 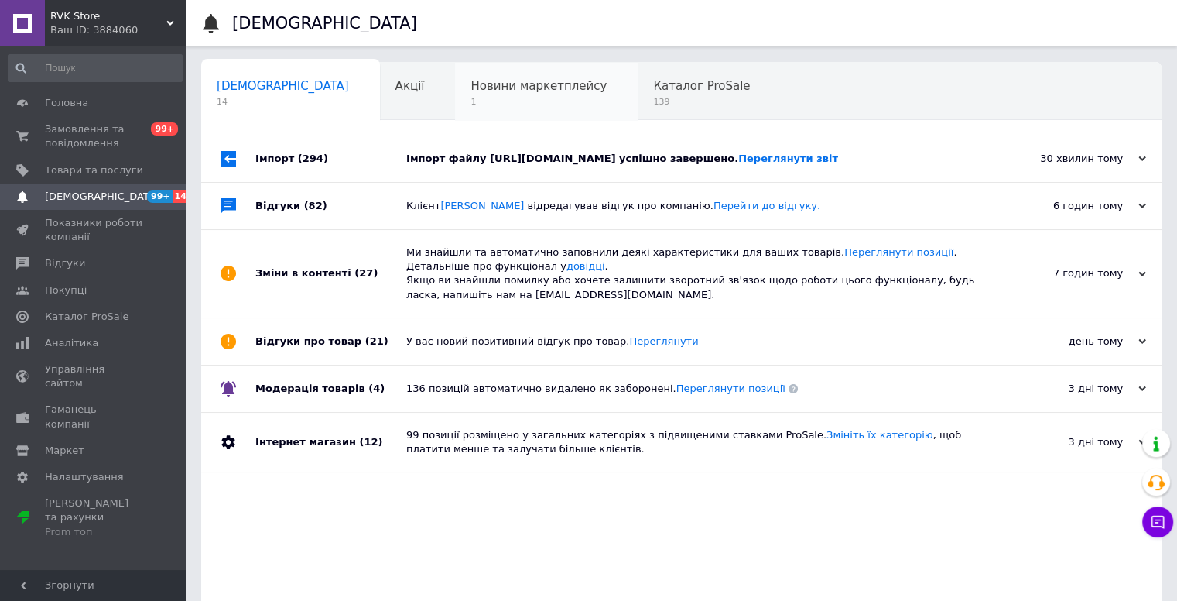 What do you see at coordinates (65, 263) in the screenshot?
I see `span: Відгуки` at bounding box center [65, 263].